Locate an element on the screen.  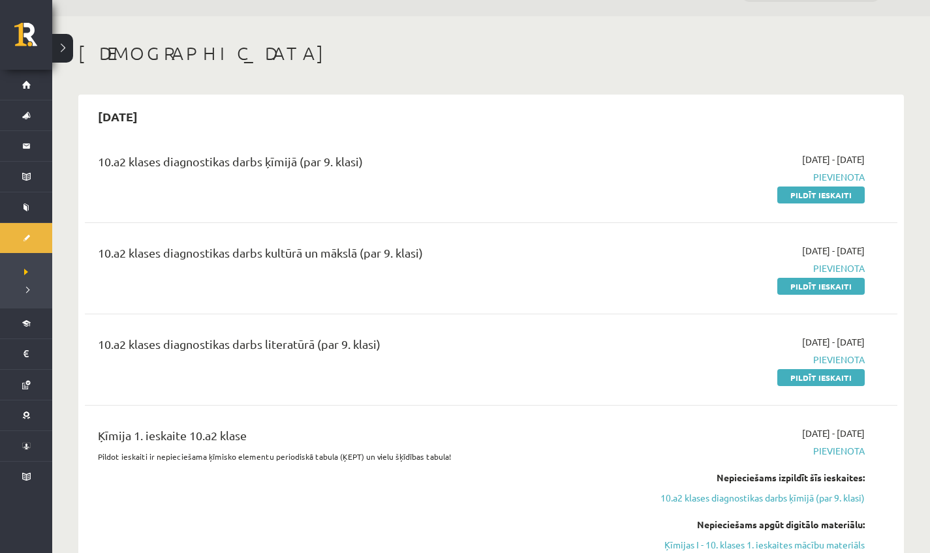
div: Nepieciešams izpildīt šīs ieskaites: is located at coordinates (743, 478).